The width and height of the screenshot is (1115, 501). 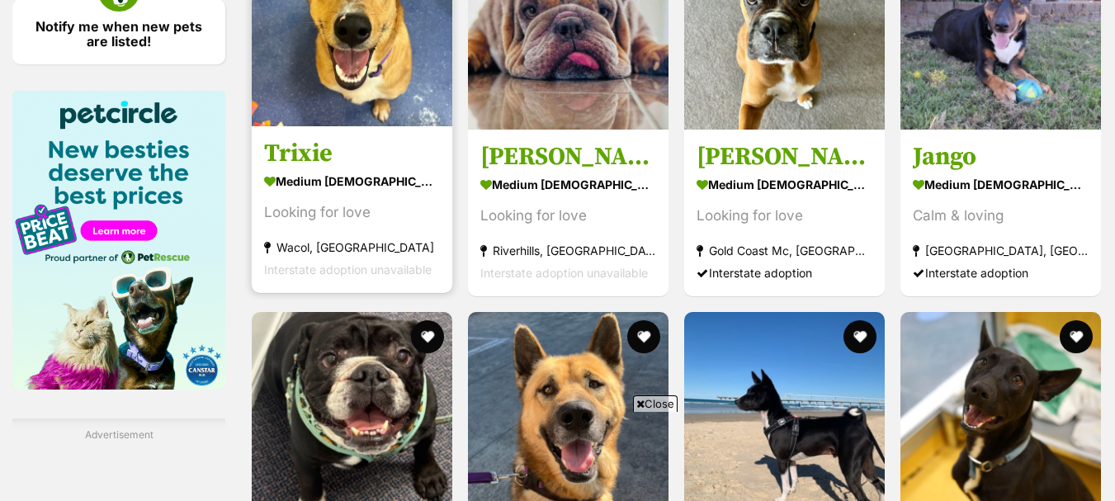 What do you see at coordinates (1000, 215) in the screenshot?
I see `div: Calm & loving` at bounding box center [1000, 215].